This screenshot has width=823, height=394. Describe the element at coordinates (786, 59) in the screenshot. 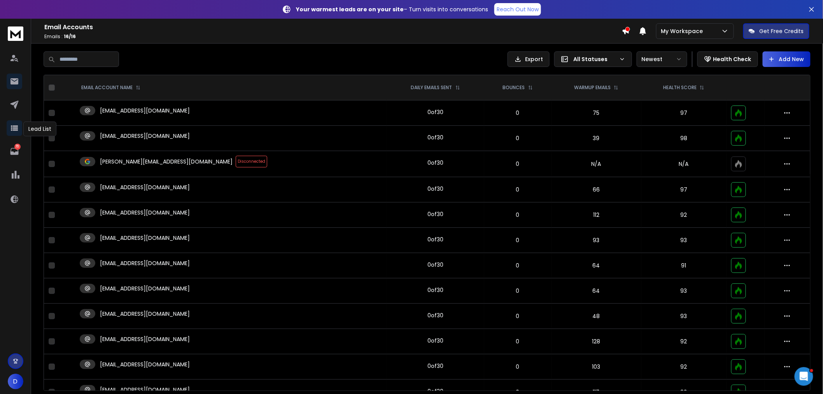

I see `button: Add New` at that location.